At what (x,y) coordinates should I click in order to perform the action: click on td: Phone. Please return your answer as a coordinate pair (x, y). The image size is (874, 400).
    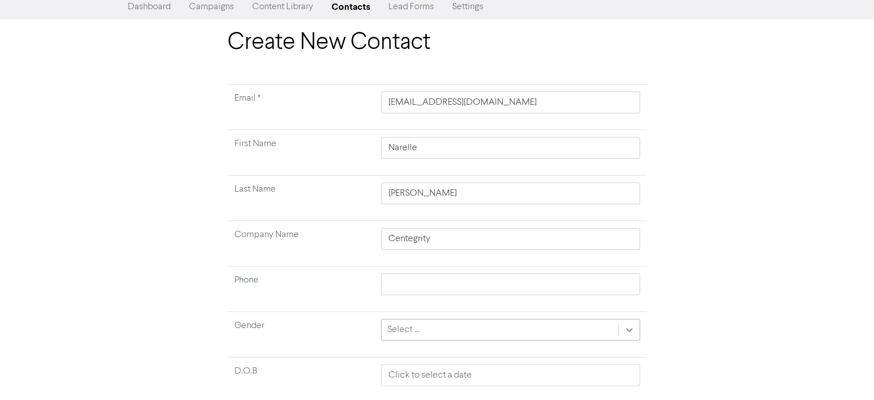
    Looking at the image, I should click on (301, 289).